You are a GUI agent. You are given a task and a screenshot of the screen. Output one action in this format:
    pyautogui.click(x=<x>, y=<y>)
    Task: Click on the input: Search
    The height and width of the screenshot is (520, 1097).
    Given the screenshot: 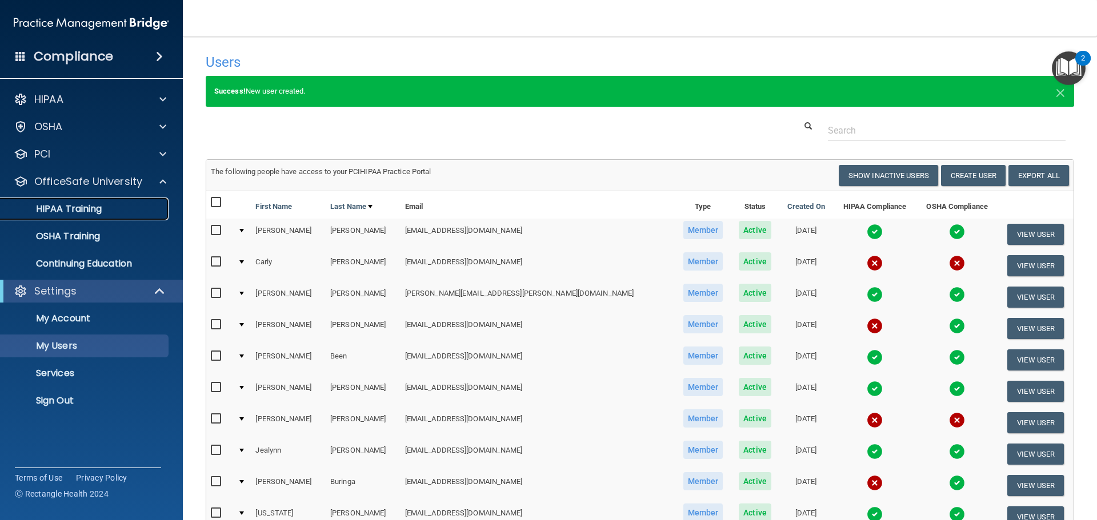 What is the action you would take?
    pyautogui.click(x=946, y=130)
    